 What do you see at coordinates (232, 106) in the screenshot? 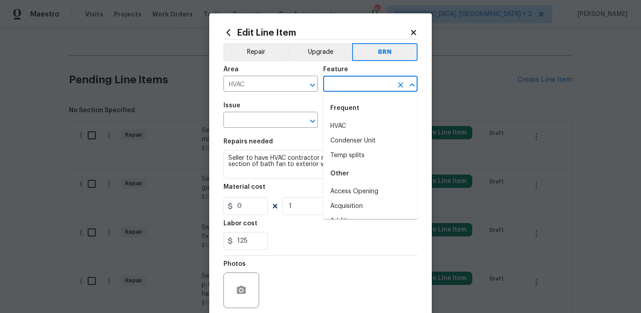
I see `h5: Issue` at bounding box center [232, 106].